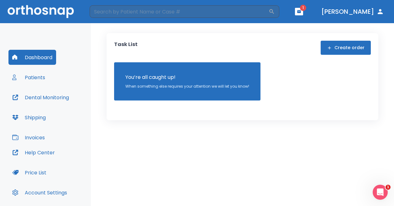 This screenshot has height=206, width=394. I want to click on a: Account Settings, so click(40, 193).